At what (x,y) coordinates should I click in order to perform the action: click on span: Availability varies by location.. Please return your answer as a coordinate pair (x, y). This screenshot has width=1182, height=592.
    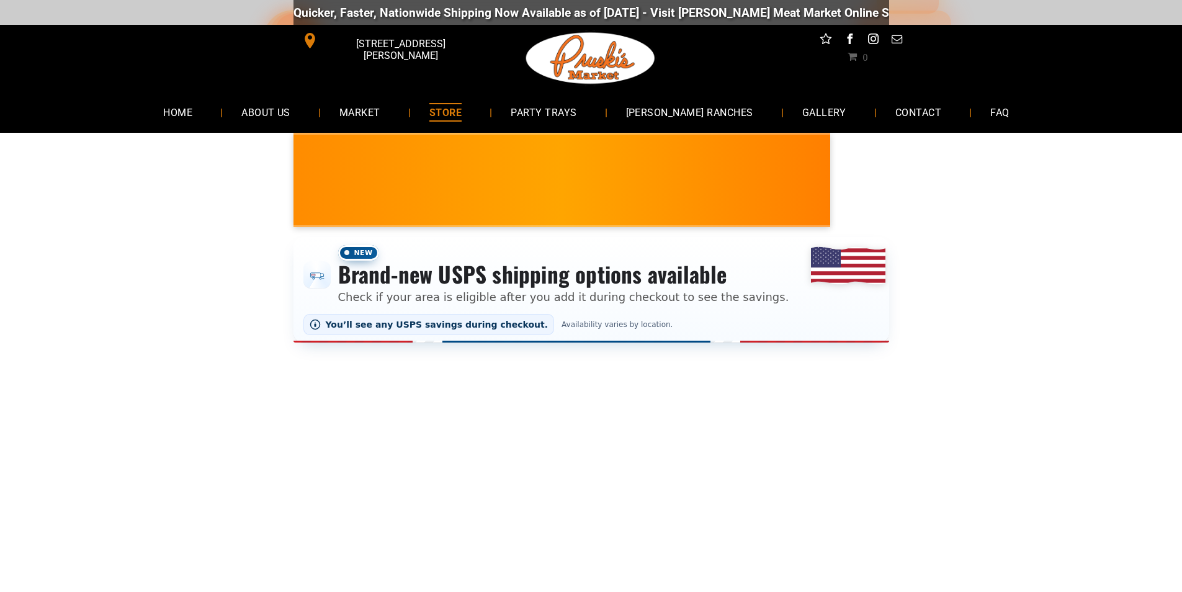
    Looking at the image, I should click on (617, 324).